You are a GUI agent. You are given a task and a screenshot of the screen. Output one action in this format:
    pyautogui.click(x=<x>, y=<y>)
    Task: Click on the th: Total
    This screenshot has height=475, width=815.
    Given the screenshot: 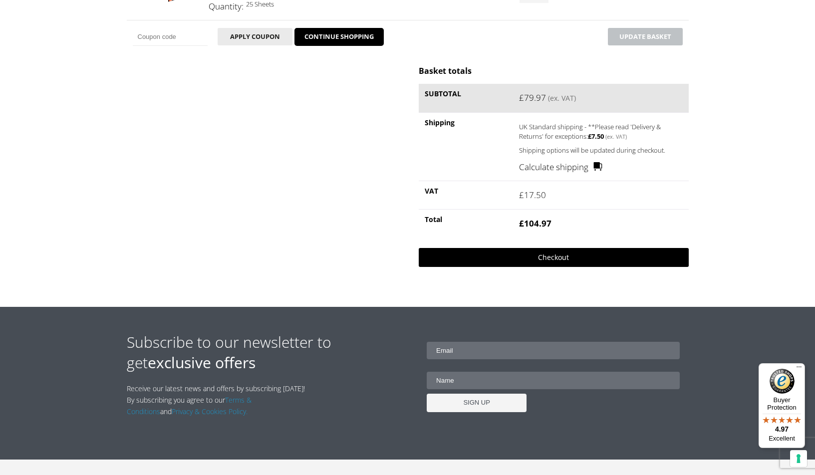 What is the action you would take?
    pyautogui.click(x=466, y=223)
    